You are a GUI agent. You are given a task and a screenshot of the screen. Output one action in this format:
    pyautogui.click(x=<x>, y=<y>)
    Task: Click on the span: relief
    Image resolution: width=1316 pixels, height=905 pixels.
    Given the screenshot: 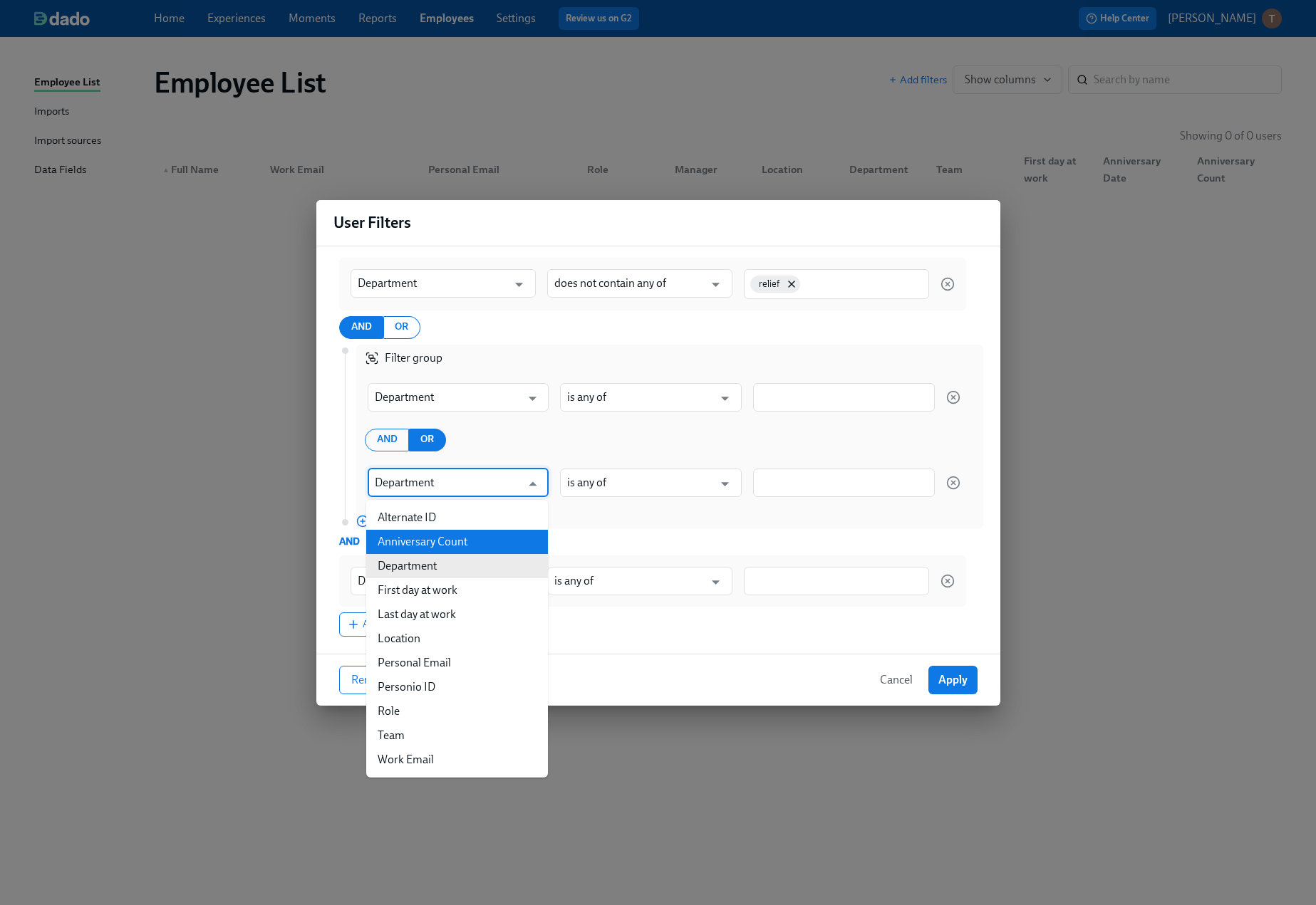 What is the action you would take?
    pyautogui.click(x=769, y=284)
    